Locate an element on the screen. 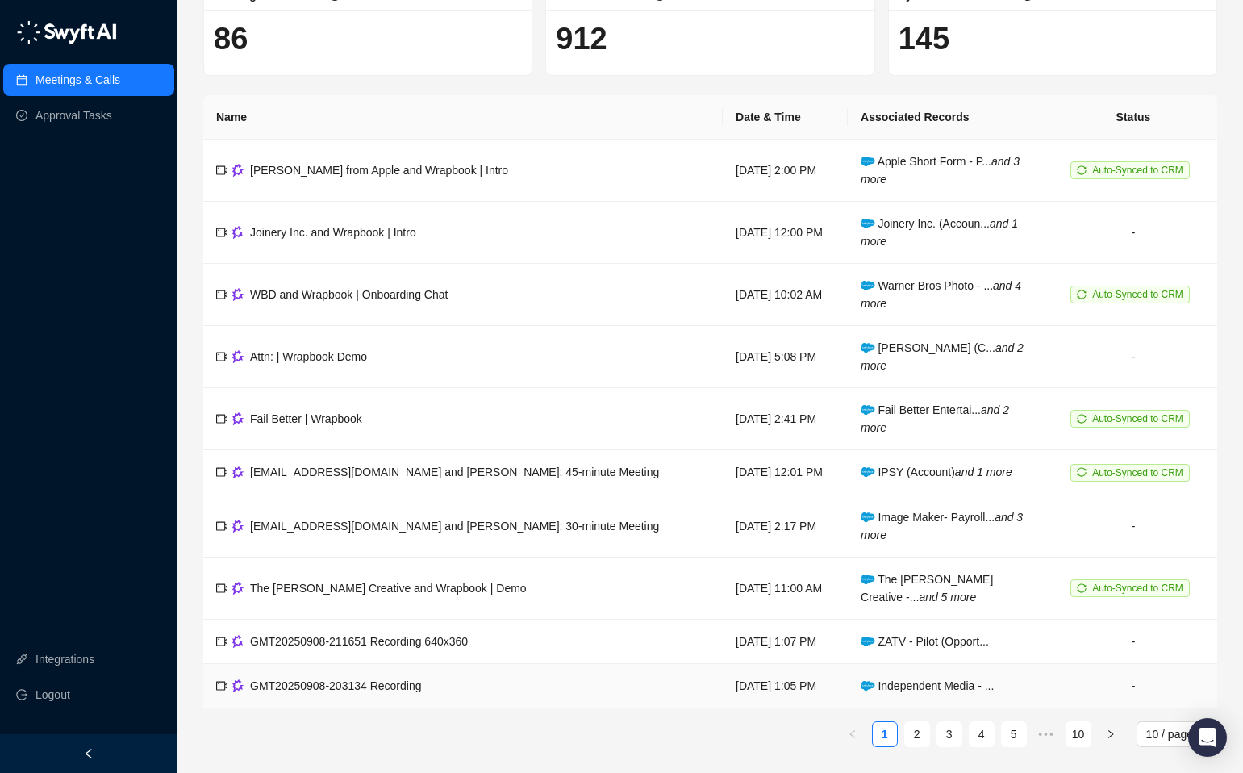 Image resolution: width=1243 pixels, height=773 pixels. li: 1 is located at coordinates (885, 734).